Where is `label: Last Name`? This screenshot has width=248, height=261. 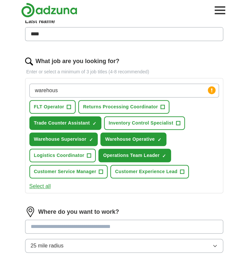
label: Last Name is located at coordinates (124, 21).